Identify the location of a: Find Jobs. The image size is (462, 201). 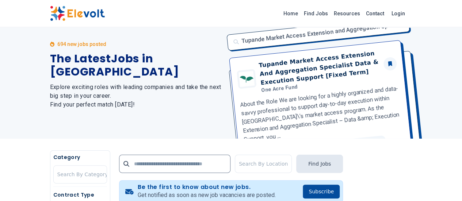
(316, 14).